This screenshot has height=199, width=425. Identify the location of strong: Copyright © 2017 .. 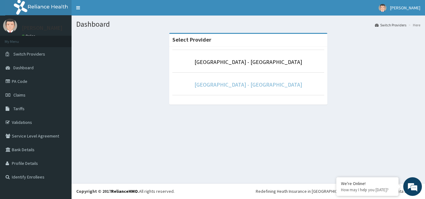
(108, 191).